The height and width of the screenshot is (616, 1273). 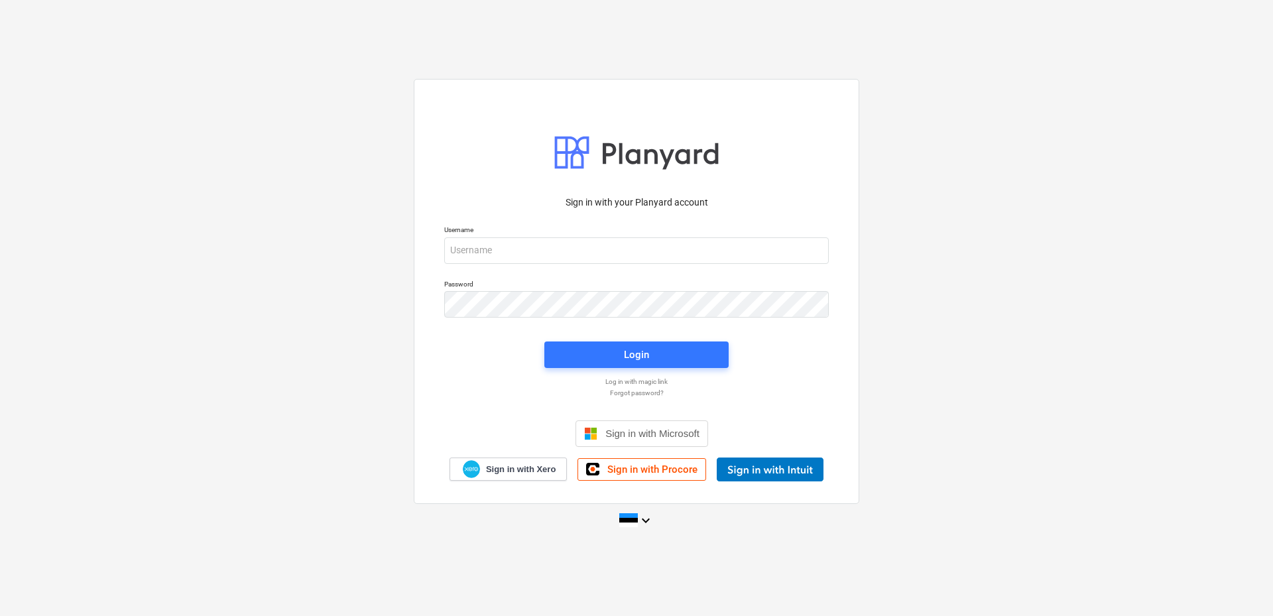 I want to click on p: Sign in with your Planyard account, so click(x=637, y=202).